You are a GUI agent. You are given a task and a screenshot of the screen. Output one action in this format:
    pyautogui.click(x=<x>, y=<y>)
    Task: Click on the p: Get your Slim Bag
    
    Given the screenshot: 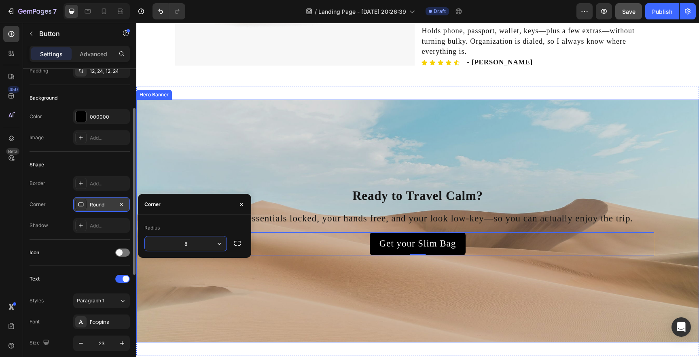 What is the action you would take?
    pyautogui.click(x=281, y=221)
    